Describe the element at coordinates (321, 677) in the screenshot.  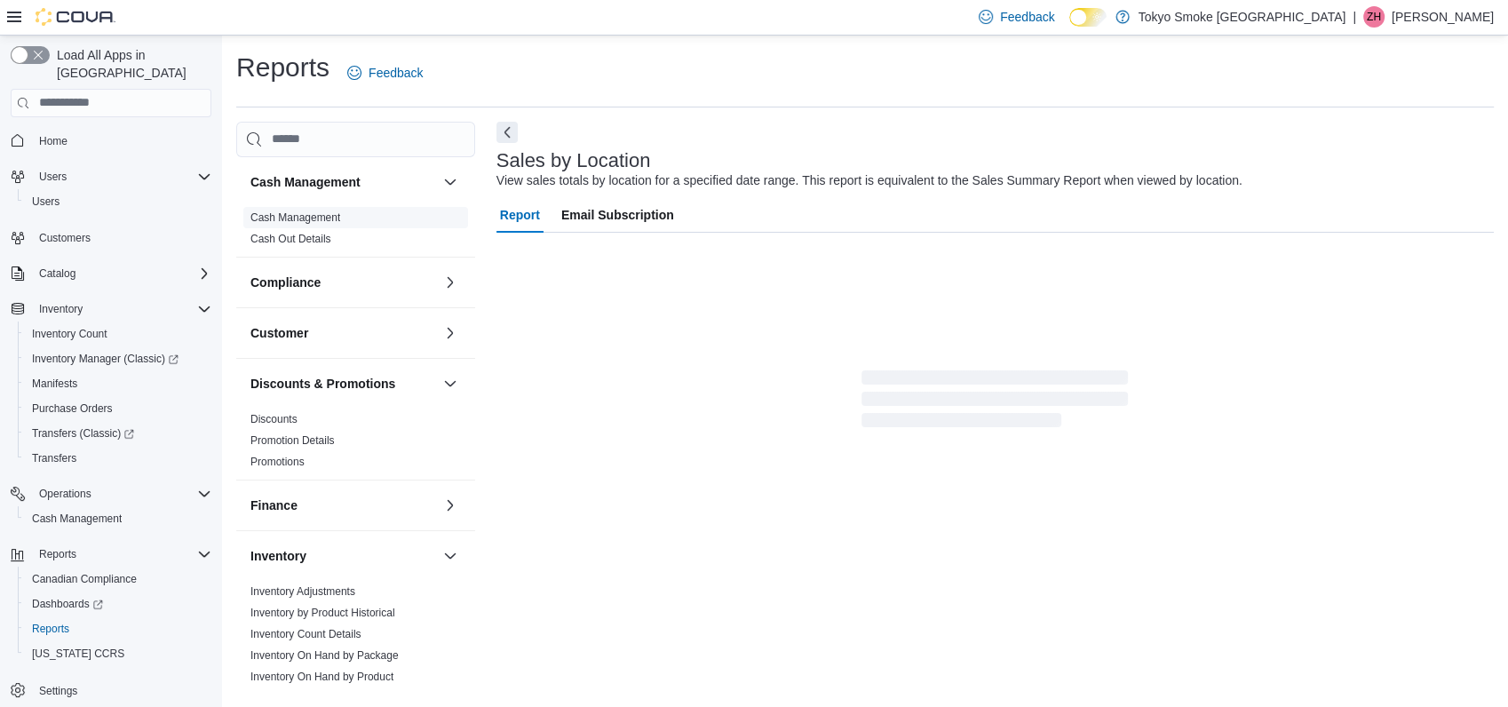
I see `a: Inventory On Hand by Product` at that location.